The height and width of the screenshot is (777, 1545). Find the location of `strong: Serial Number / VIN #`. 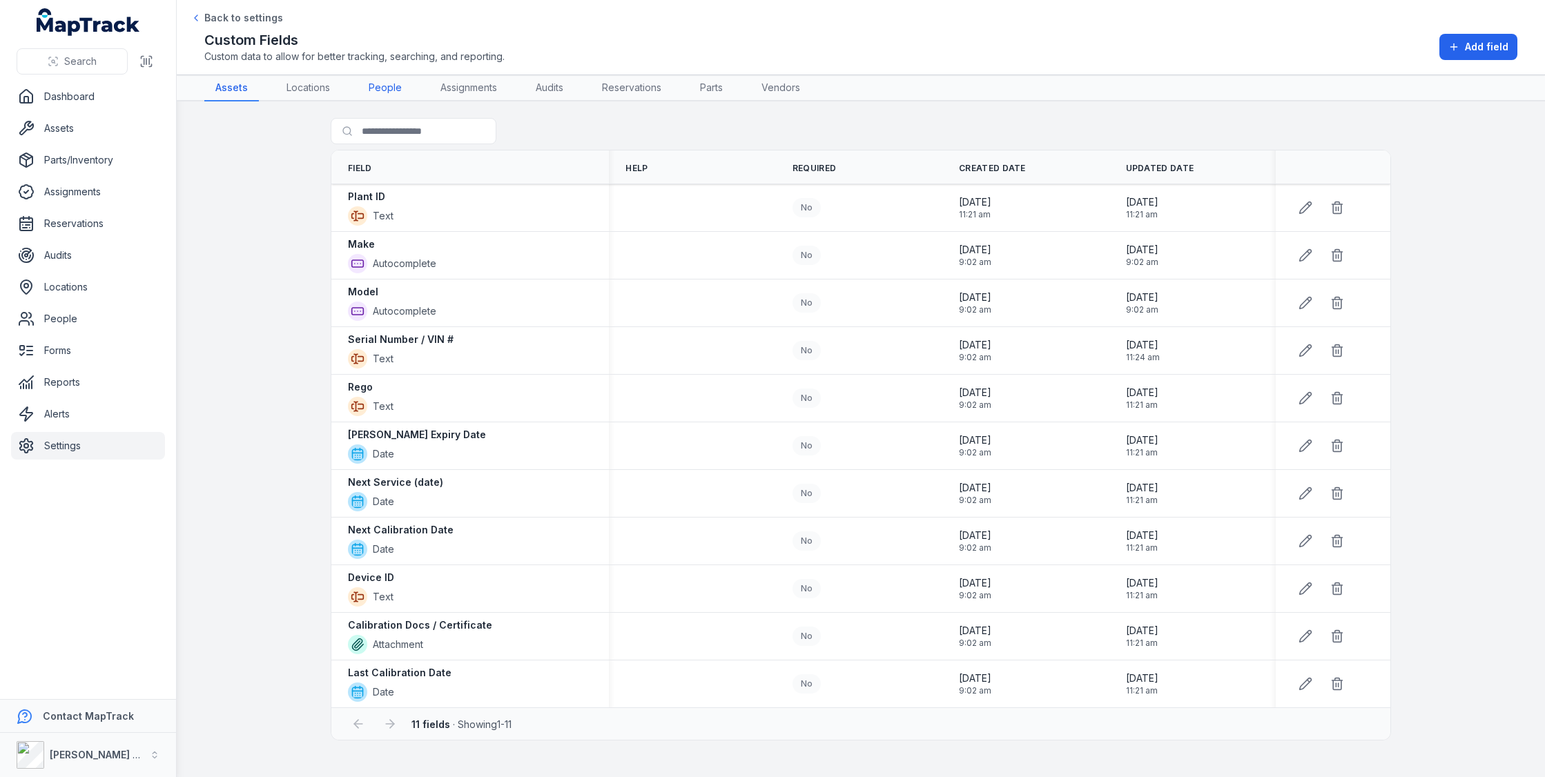

strong: Serial Number / VIN # is located at coordinates (400, 340).